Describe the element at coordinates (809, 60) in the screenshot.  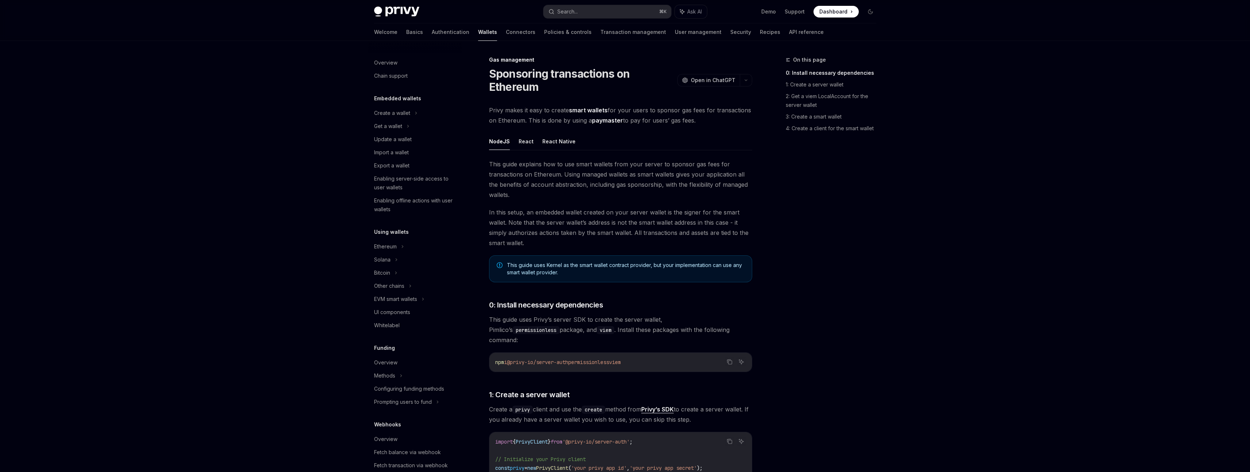
I see `span: On this page` at that location.